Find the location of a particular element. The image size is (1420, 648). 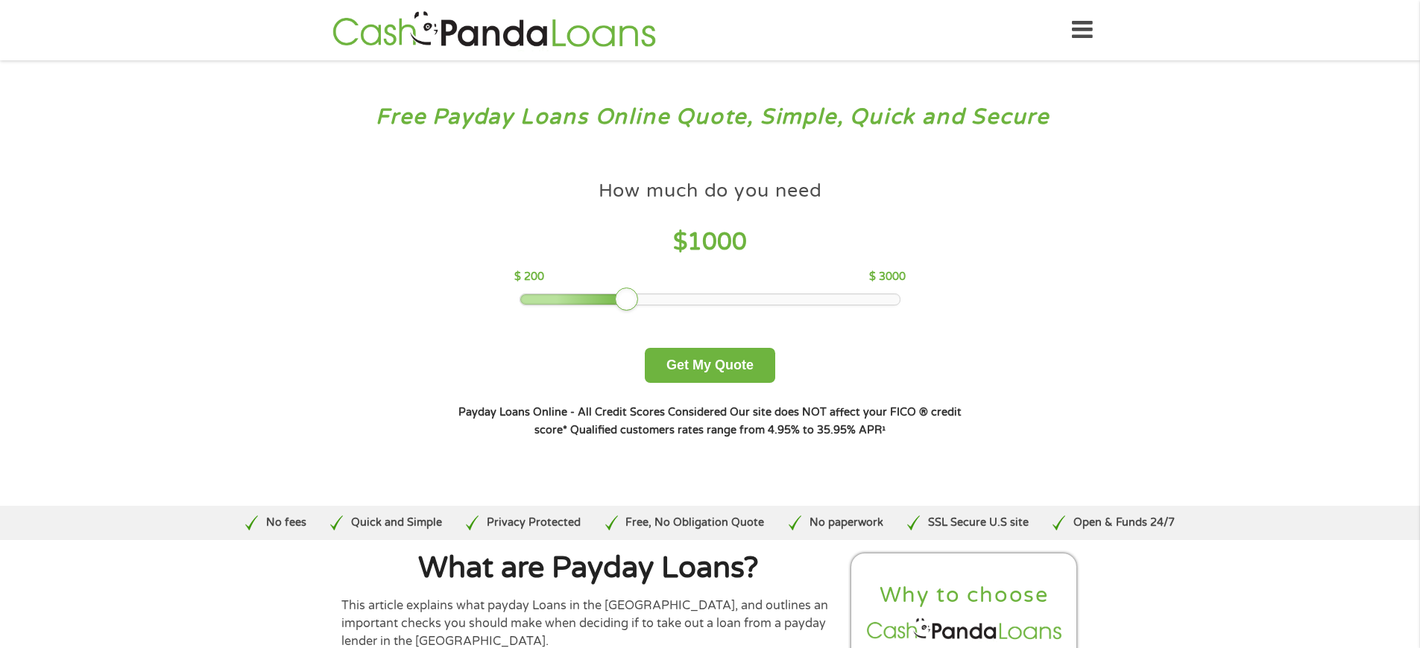

h1: What are Payday Loans? is located at coordinates (589, 569).